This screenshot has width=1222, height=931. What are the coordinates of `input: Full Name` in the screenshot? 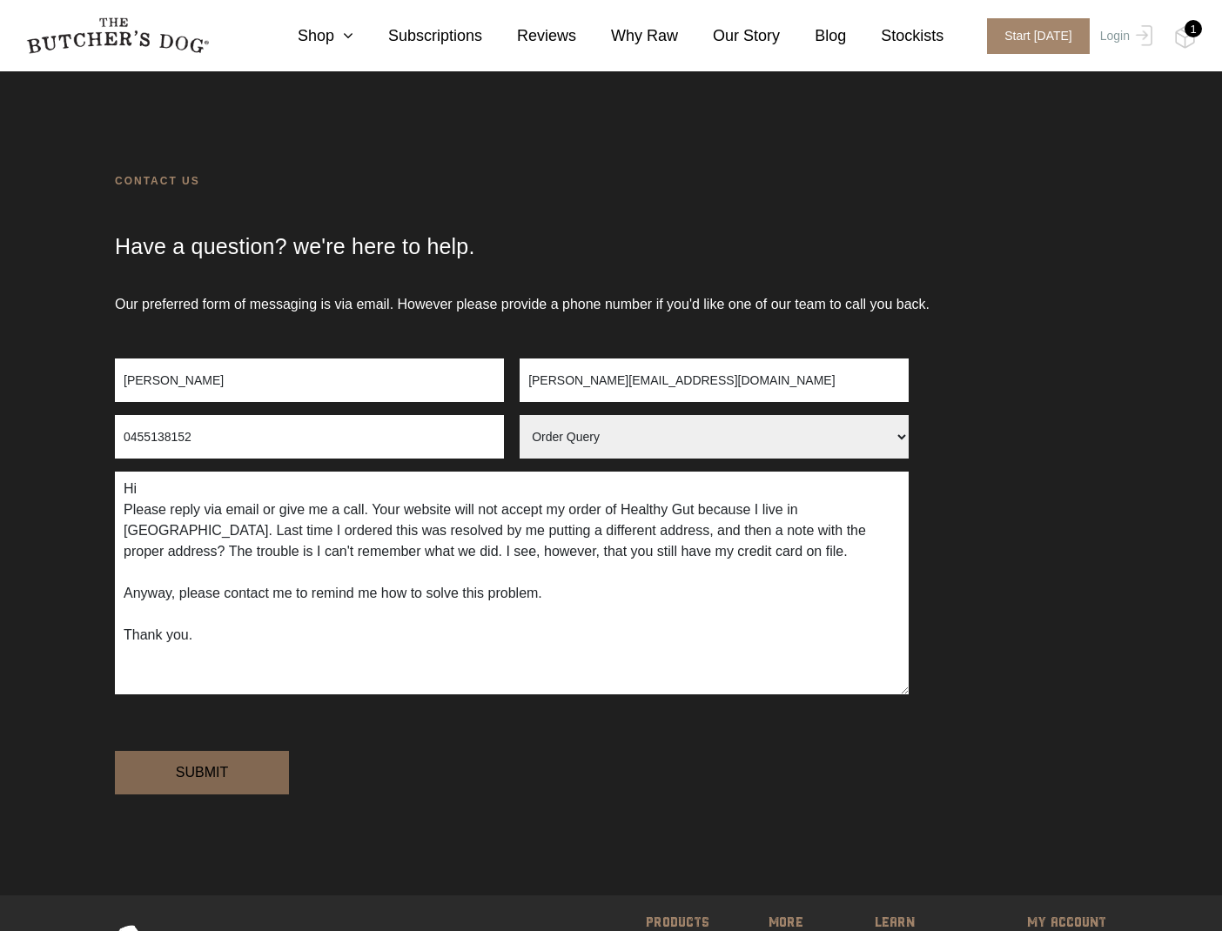 It's located at (309, 380).